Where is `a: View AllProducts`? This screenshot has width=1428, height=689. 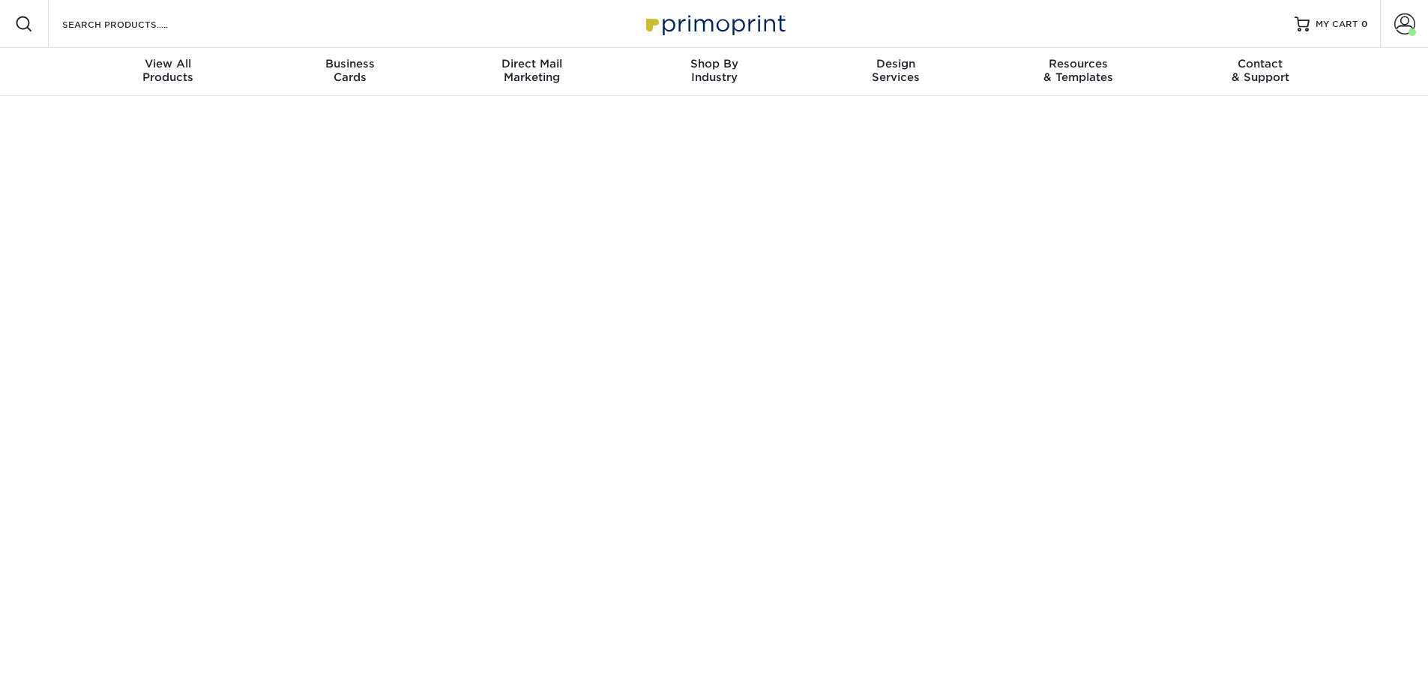
a: View AllProducts is located at coordinates (168, 72).